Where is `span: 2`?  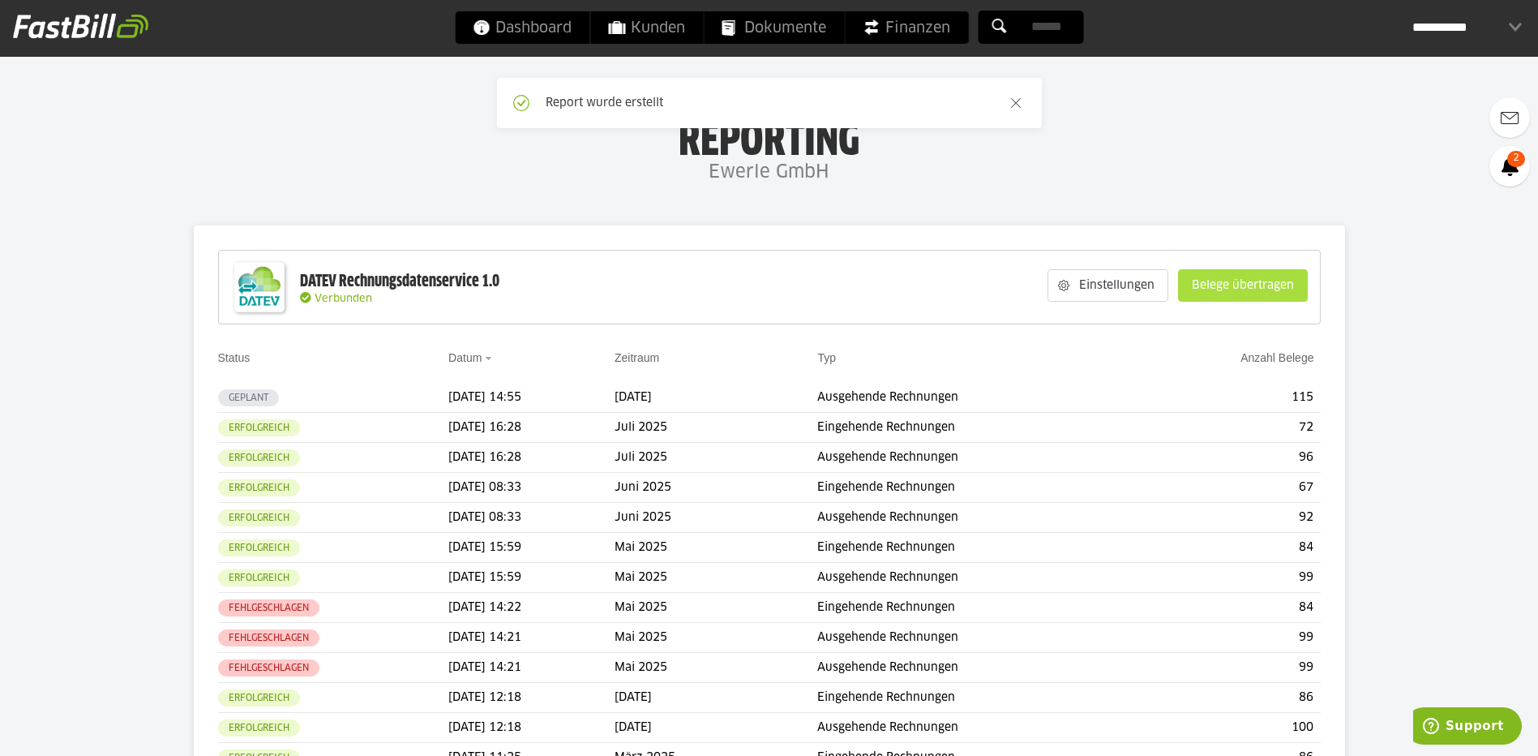 span: 2 is located at coordinates (1516, 159).